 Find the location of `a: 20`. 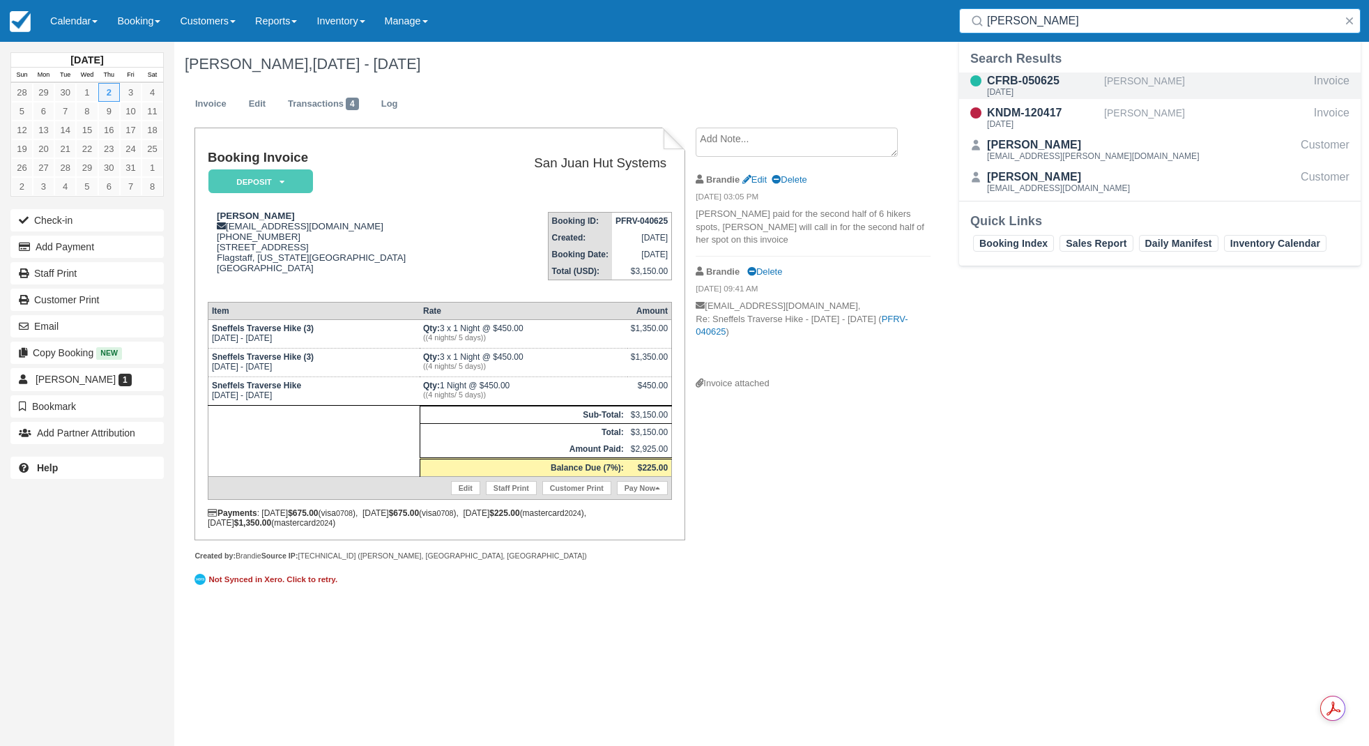

a: 20 is located at coordinates (43, 148).